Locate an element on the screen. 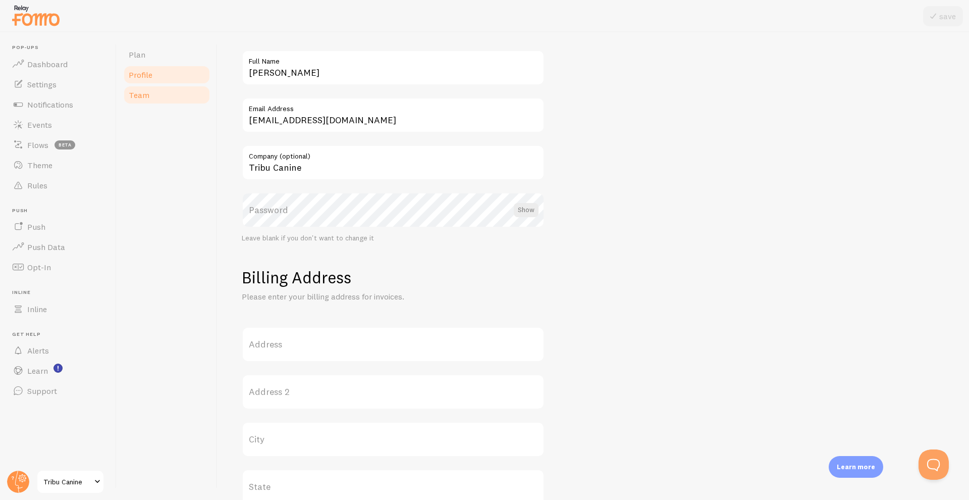 This screenshot has height=500, width=969. a: Opt-In is located at coordinates (58, 267).